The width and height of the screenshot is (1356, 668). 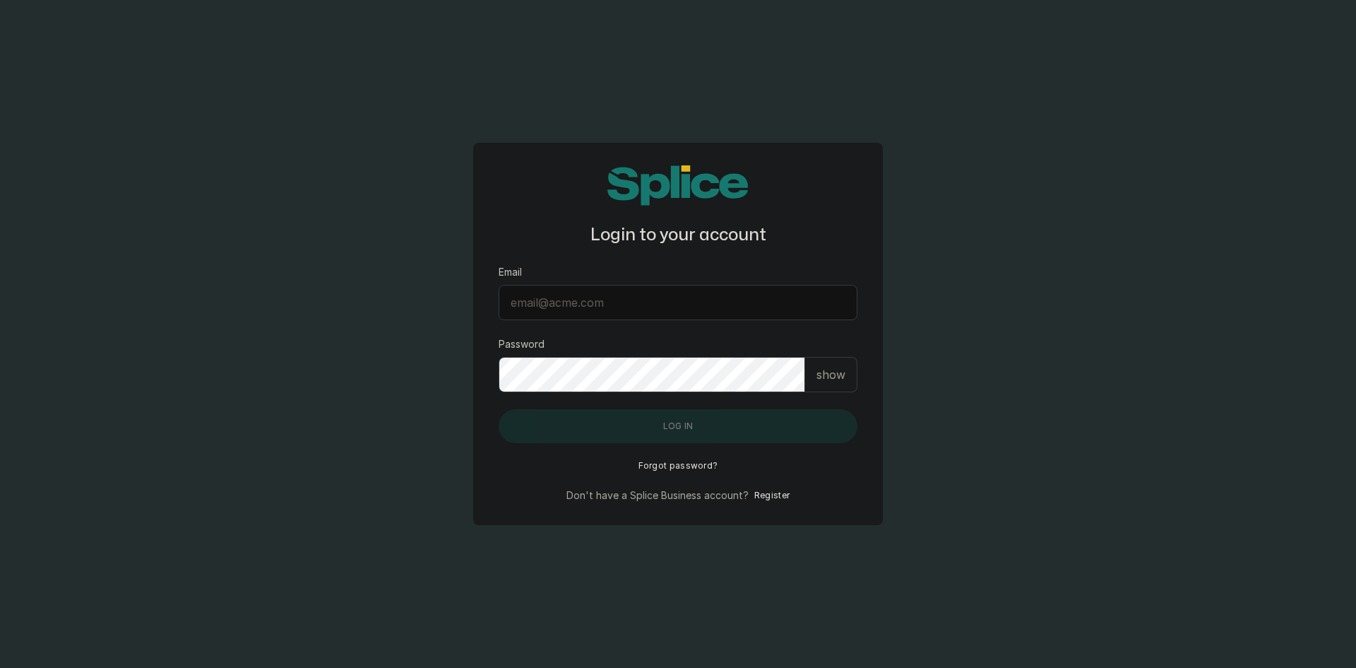 I want to click on button: Register, so click(x=772, y=495).